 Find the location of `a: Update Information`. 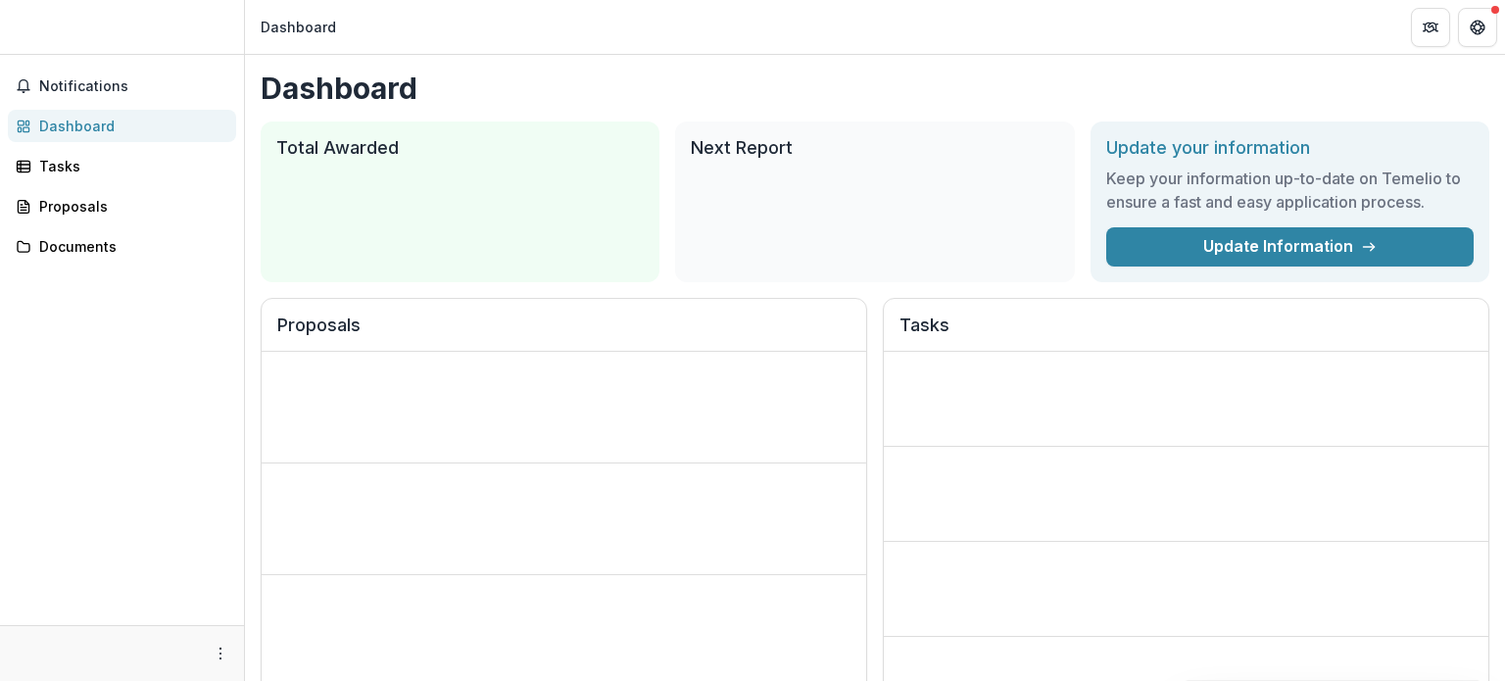

a: Update Information is located at coordinates (1289, 247).